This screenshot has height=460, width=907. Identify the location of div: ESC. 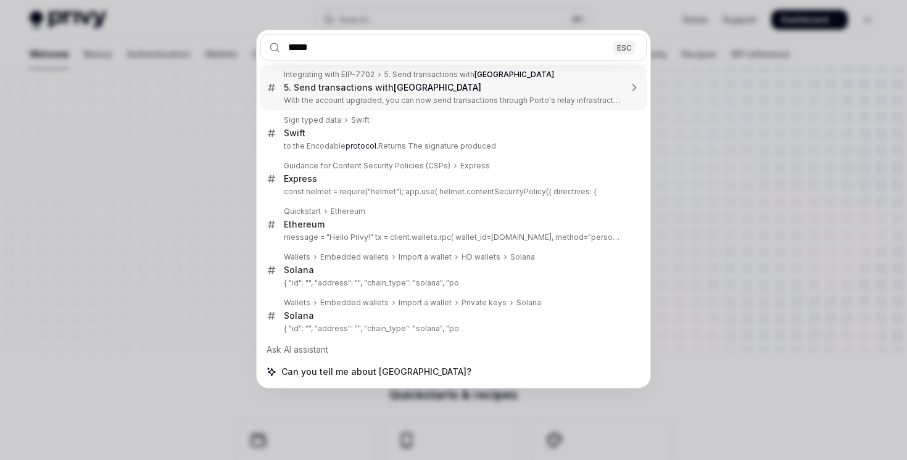
(625, 47).